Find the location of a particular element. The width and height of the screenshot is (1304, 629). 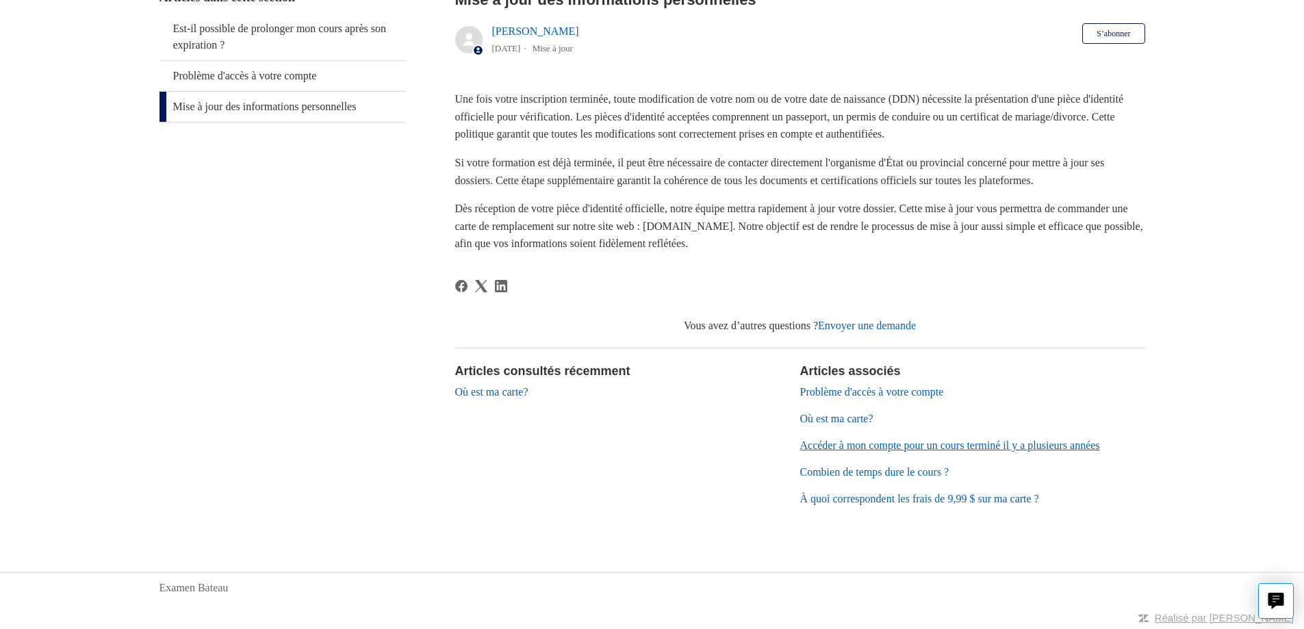

a: Examen Bateau is located at coordinates (194, 588).